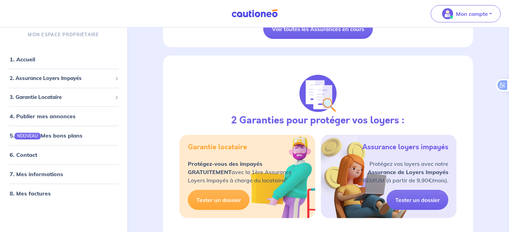 This screenshot has width=509, height=232. What do you see at coordinates (405, 147) in the screenshot?
I see `h5: Assurance loyers impayés` at bounding box center [405, 147].